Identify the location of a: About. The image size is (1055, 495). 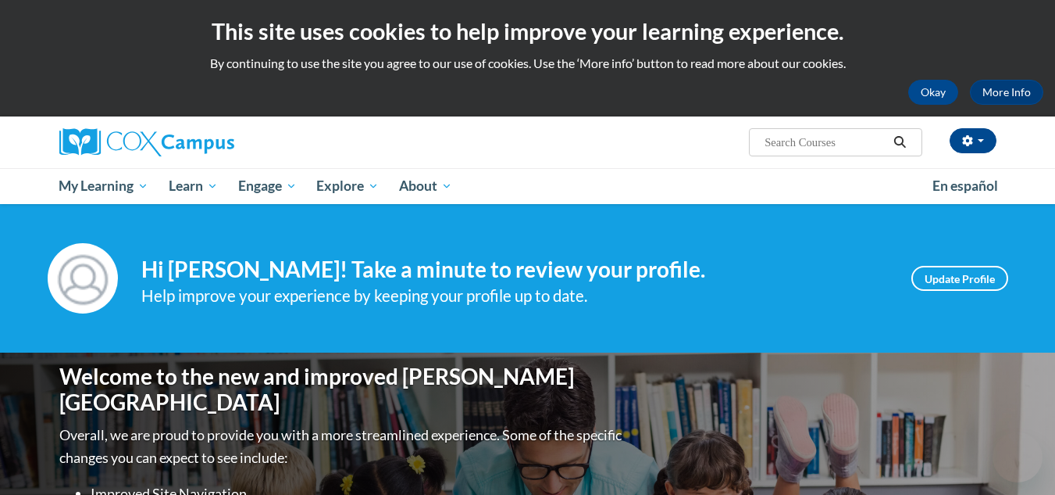
(426, 186).